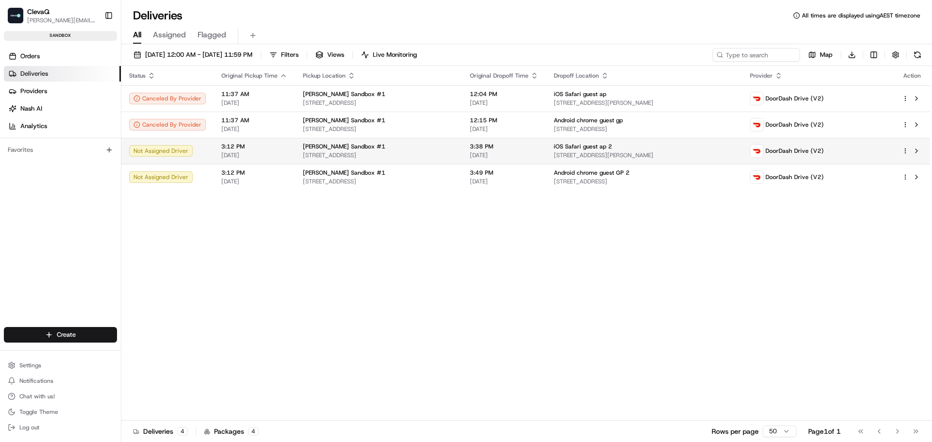 The image size is (932, 442). What do you see at coordinates (60, 335) in the screenshot?
I see `button: Create` at bounding box center [60, 335].